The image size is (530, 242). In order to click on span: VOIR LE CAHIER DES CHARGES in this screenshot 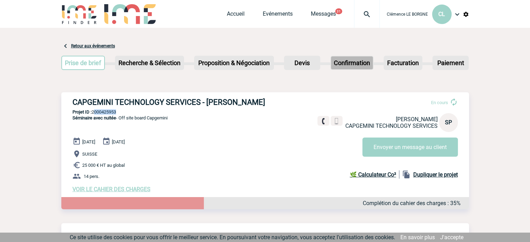, I will do `click(111, 189)`.